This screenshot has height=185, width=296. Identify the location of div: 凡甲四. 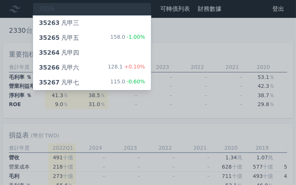
(59, 53).